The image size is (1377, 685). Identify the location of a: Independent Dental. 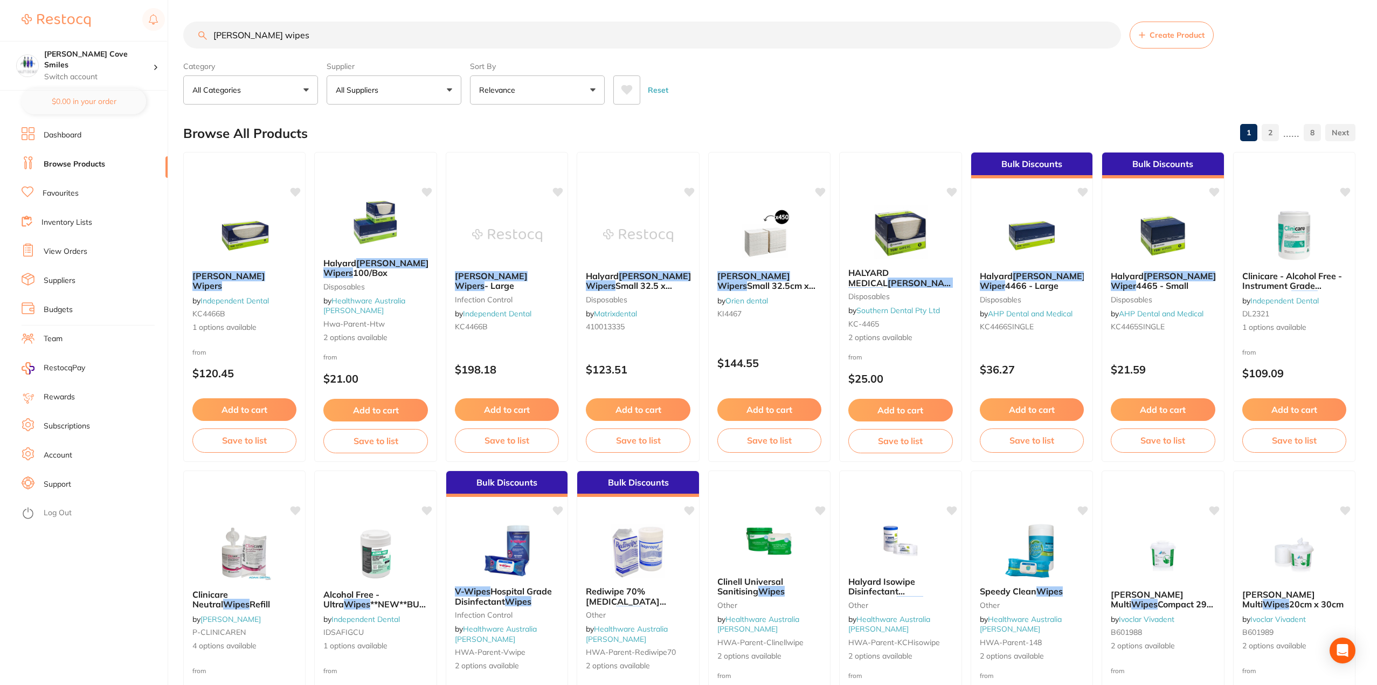
(234, 301).